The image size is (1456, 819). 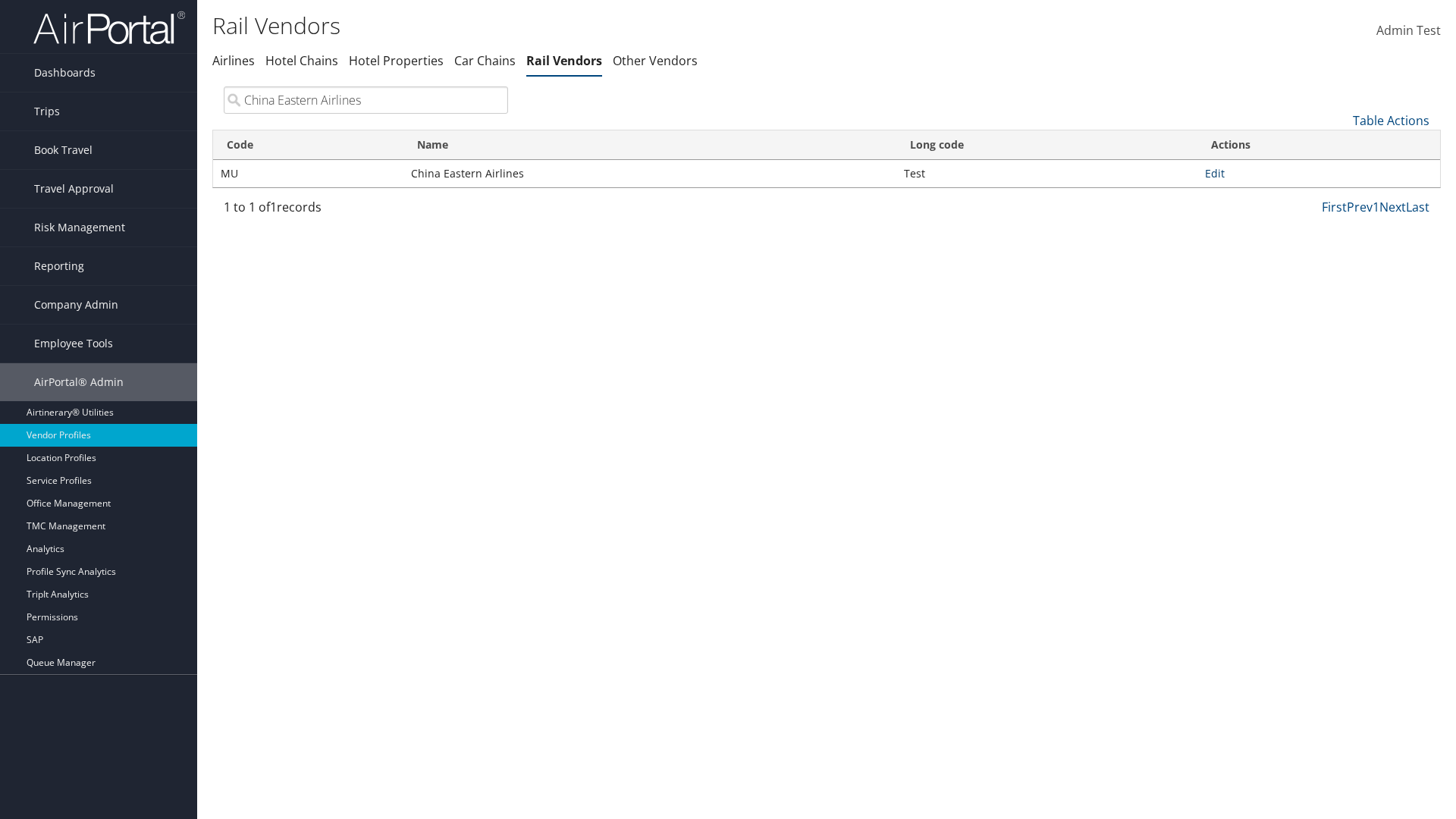 I want to click on span: Travel Approval, so click(x=73, y=189).